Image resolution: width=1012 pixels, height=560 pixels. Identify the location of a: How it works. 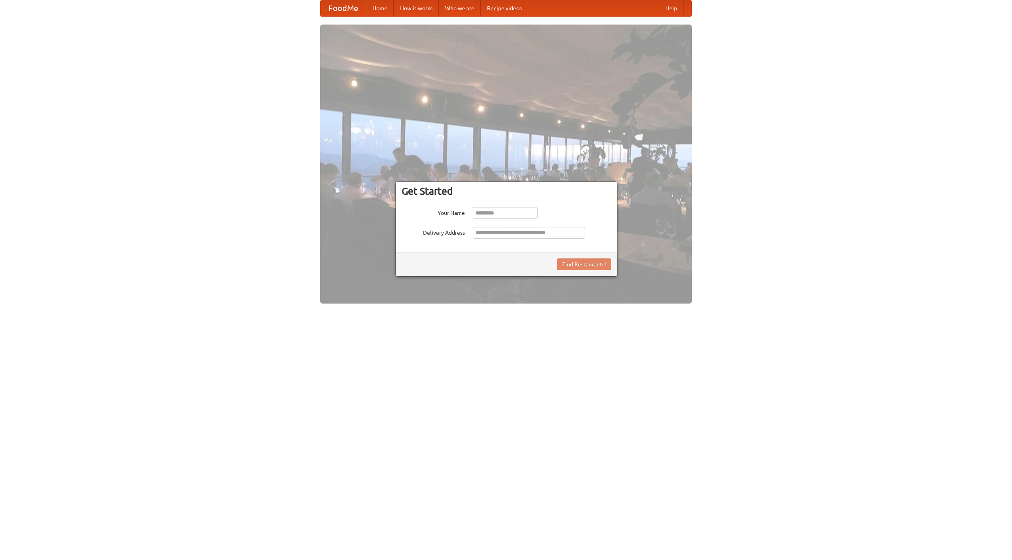
(416, 8).